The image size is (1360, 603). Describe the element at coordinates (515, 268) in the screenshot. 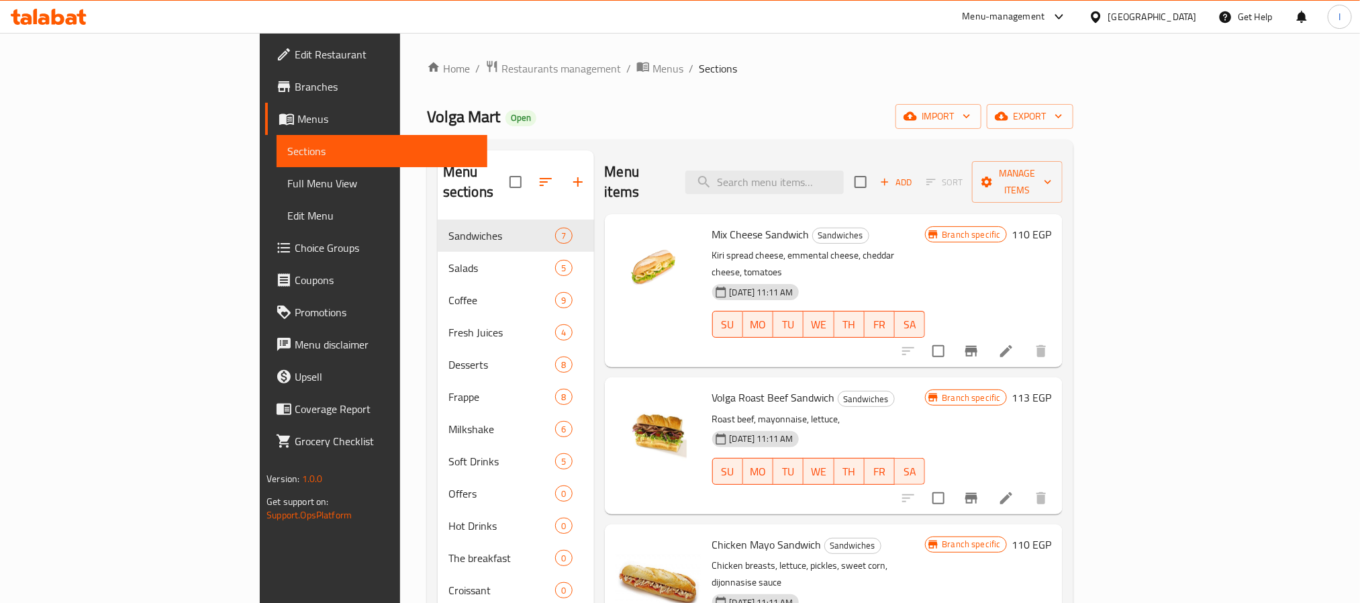

I see `div: Salads5` at that location.